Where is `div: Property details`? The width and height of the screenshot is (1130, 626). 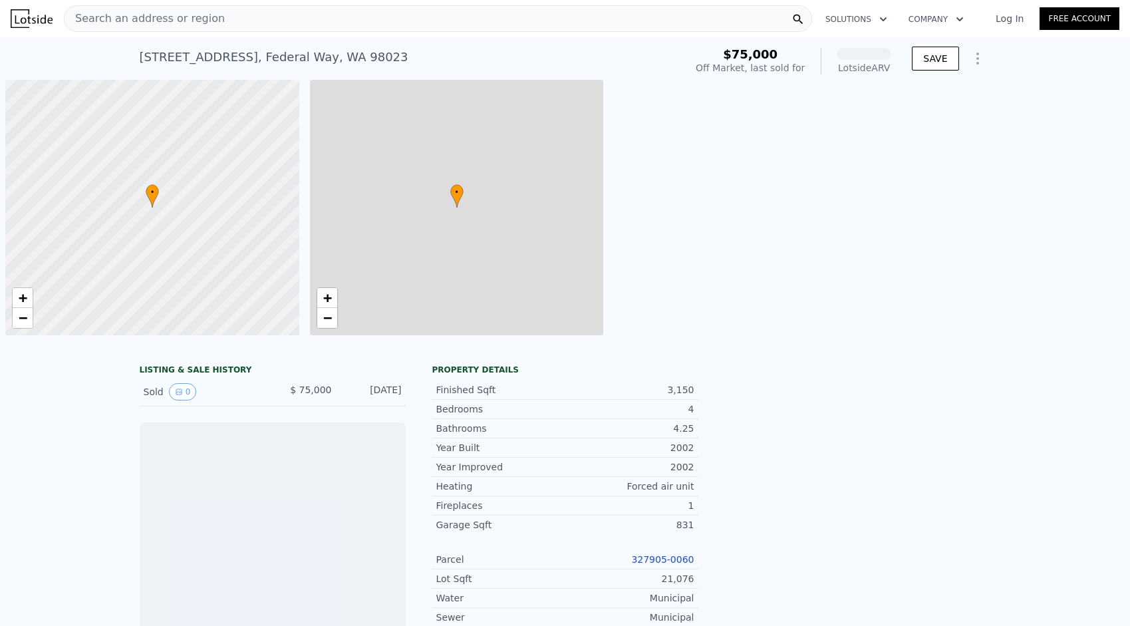 div: Property details is located at coordinates (565, 370).